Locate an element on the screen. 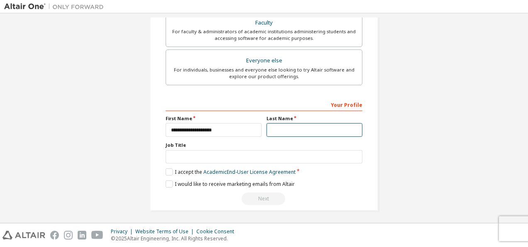 This screenshot has height=247, width=528. p: © 2025 Altair Engineering, Inc. All Rights Reserved. is located at coordinates (175, 238).